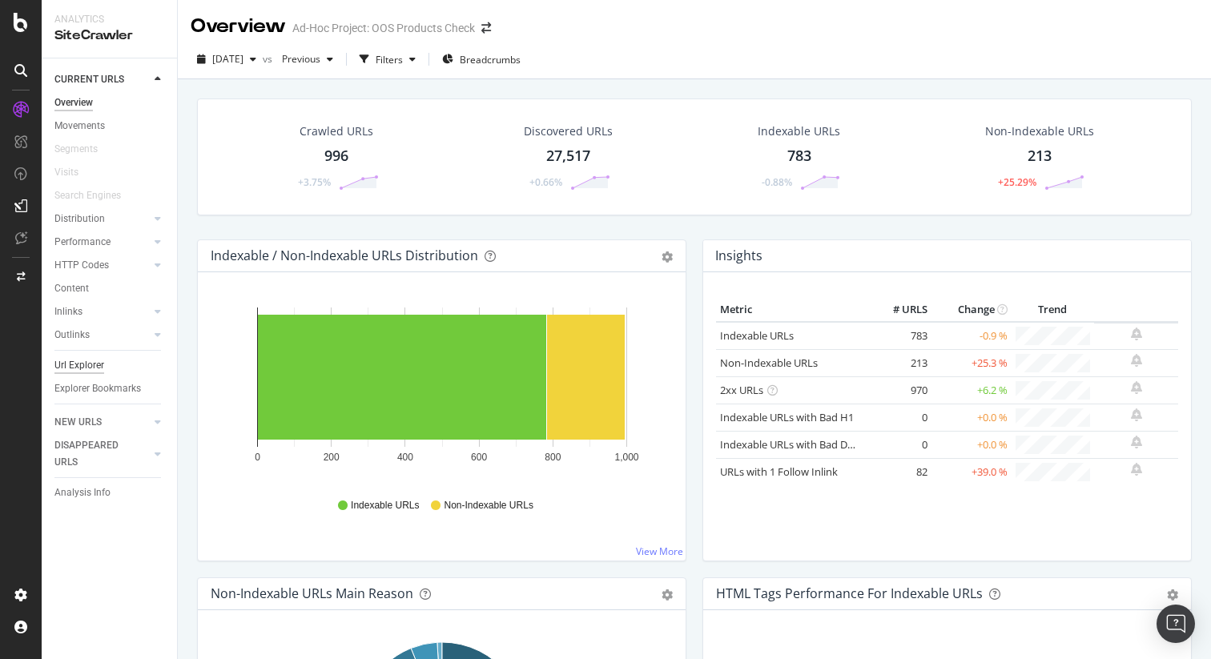  Describe the element at coordinates (82, 492) in the screenshot. I see `div: Analysis Info` at that location.